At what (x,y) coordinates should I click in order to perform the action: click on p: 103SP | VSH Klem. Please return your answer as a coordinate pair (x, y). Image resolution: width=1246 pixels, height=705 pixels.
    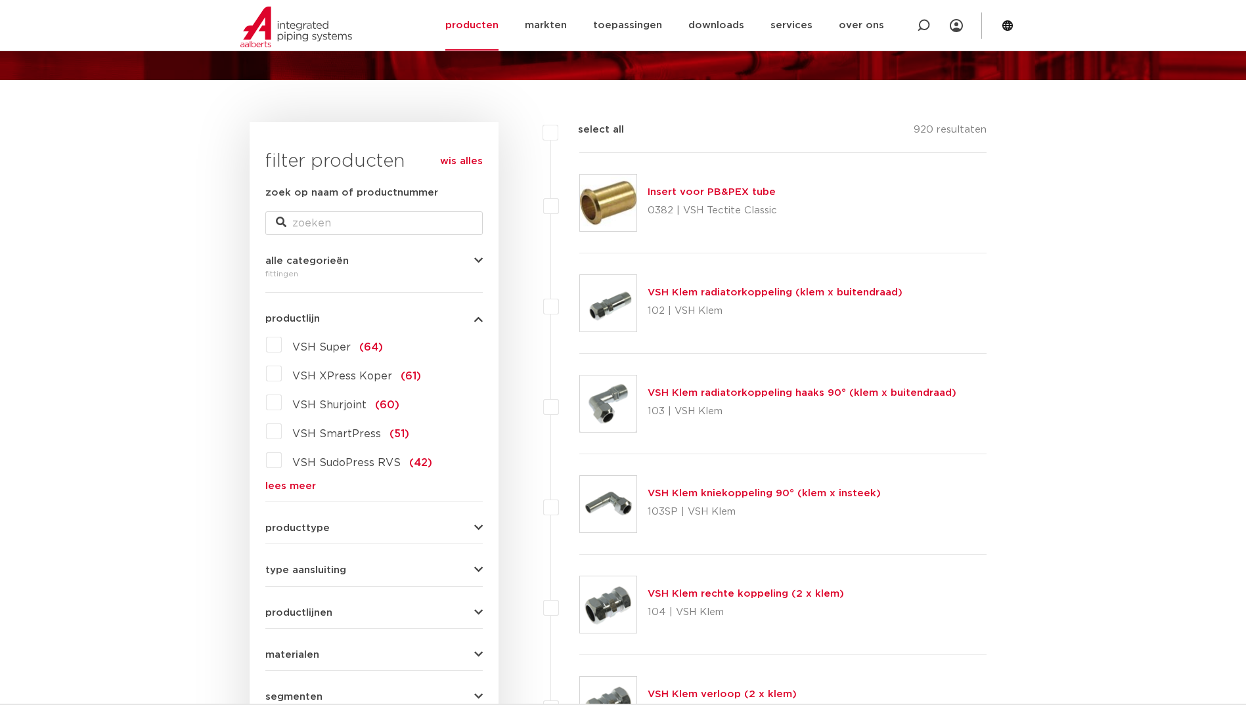
    Looking at the image, I should click on (764, 512).